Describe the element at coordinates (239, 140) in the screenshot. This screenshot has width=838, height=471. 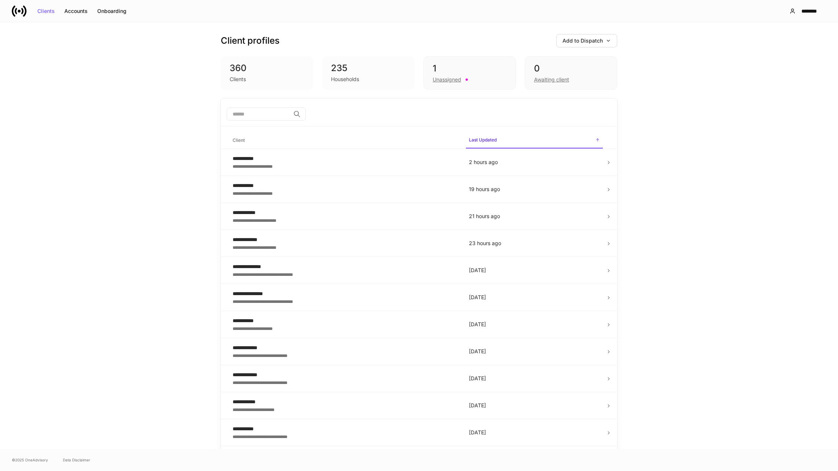
I see `h6: Client` at that location.